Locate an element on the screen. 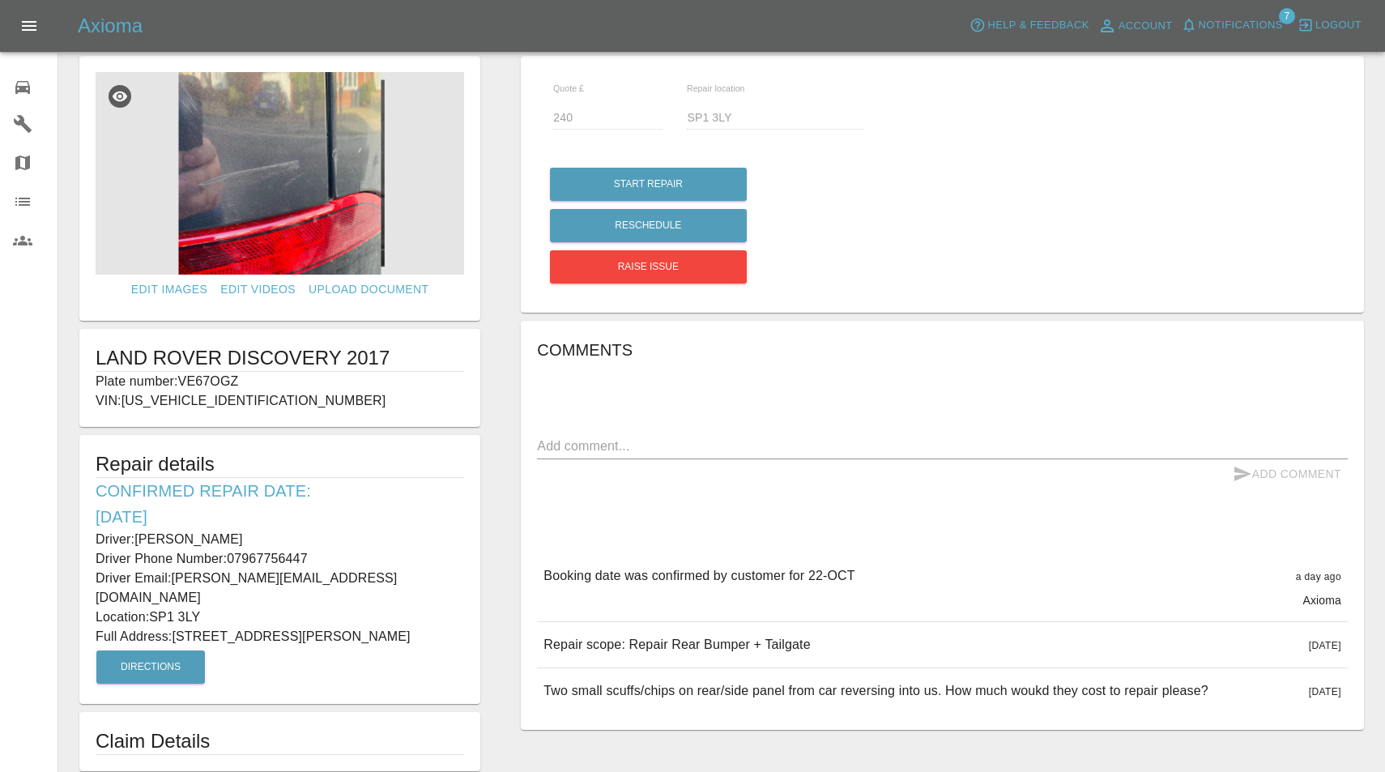 This screenshot has height=772, width=1385. span: a day ago is located at coordinates (1319, 577).